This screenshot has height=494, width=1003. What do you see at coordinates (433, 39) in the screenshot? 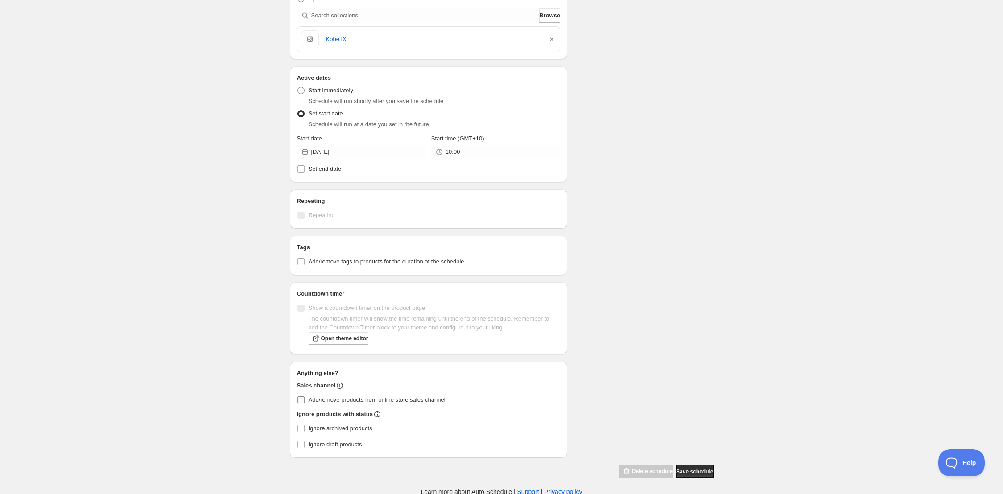
I see `a: Kobe IX` at bounding box center [433, 39].